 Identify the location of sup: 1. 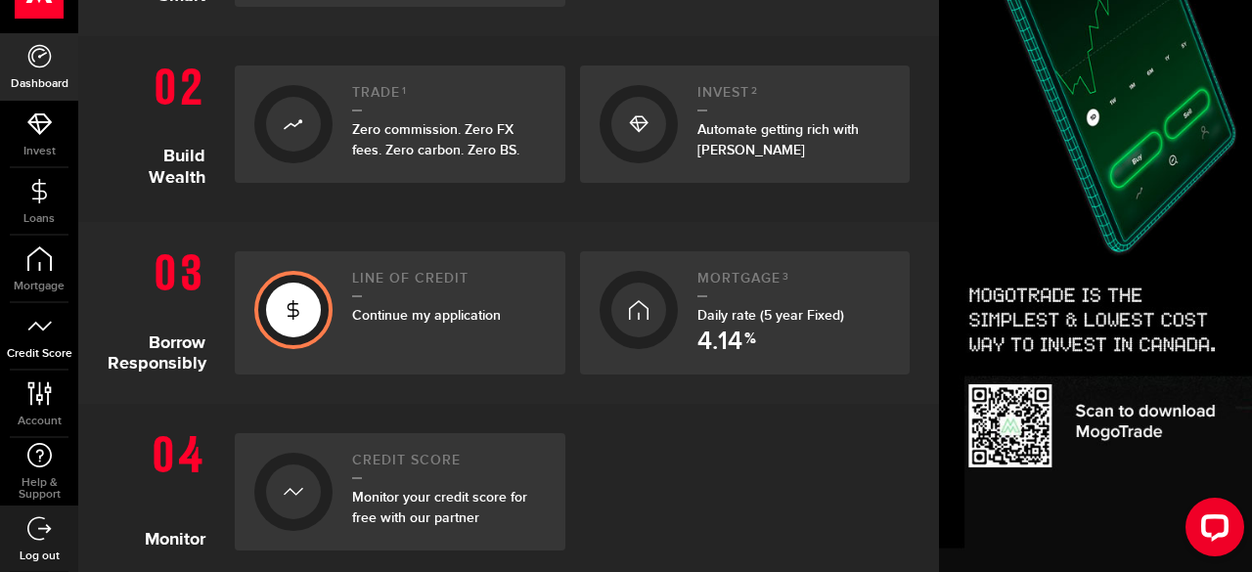
(404, 91).